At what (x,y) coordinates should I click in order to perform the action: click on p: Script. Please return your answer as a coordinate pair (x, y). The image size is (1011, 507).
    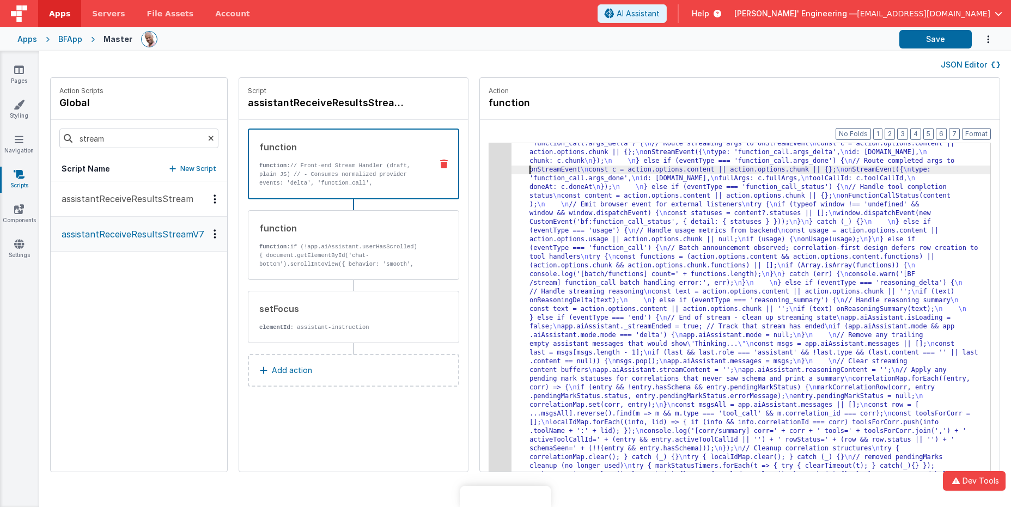
    Looking at the image, I should click on (353, 91).